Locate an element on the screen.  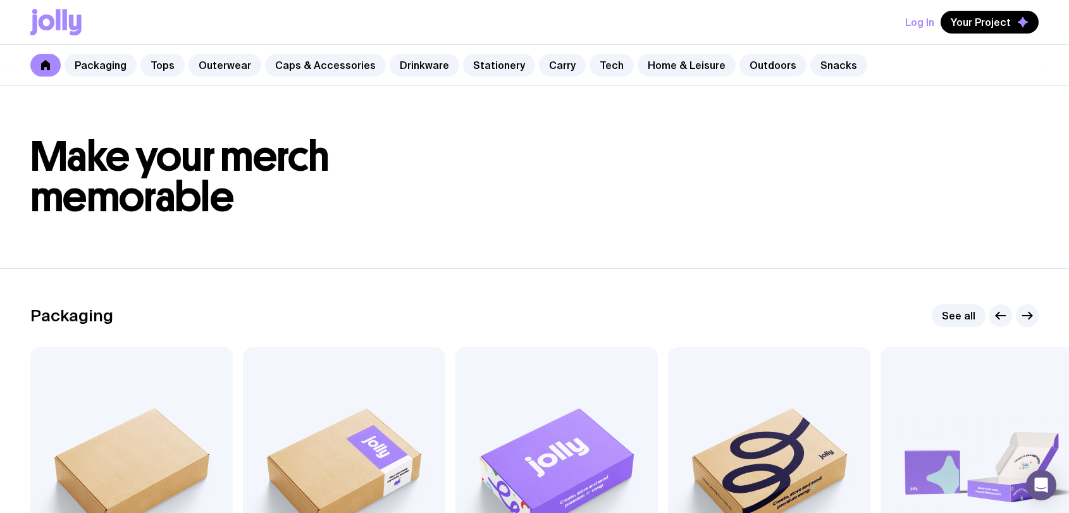
a: Packaging is located at coordinates (101, 65).